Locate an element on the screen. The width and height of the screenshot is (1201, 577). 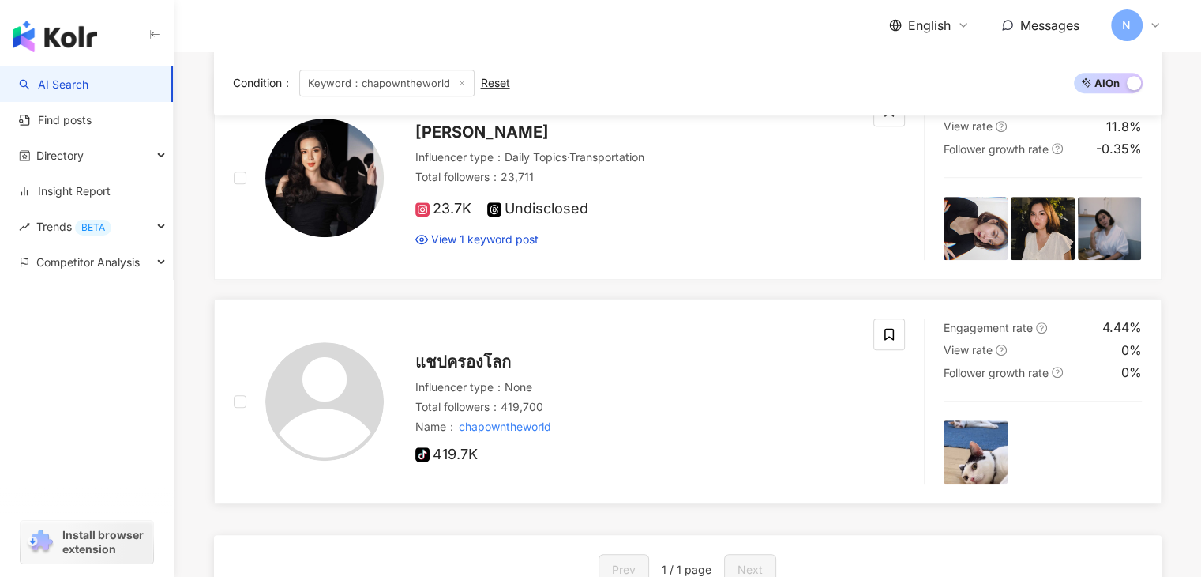
span: rise is located at coordinates (24, 227).